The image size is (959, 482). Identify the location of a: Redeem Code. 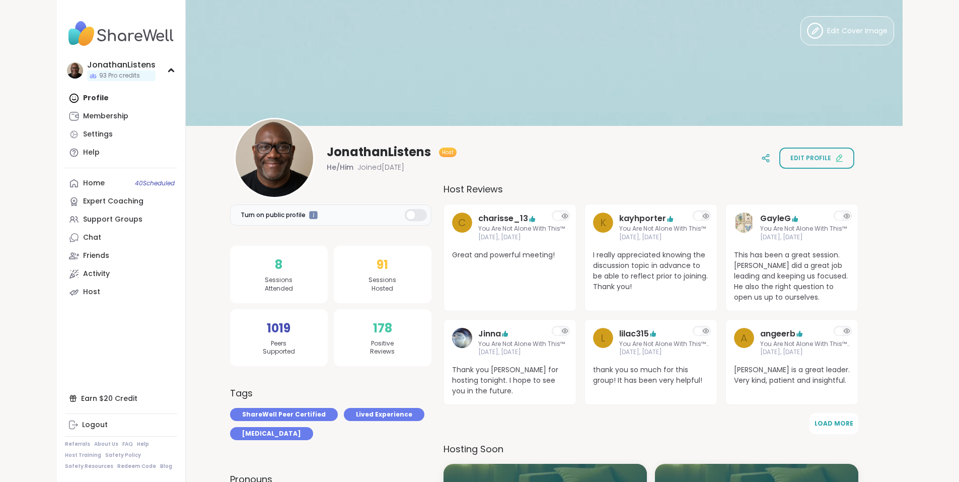
(136, 466).